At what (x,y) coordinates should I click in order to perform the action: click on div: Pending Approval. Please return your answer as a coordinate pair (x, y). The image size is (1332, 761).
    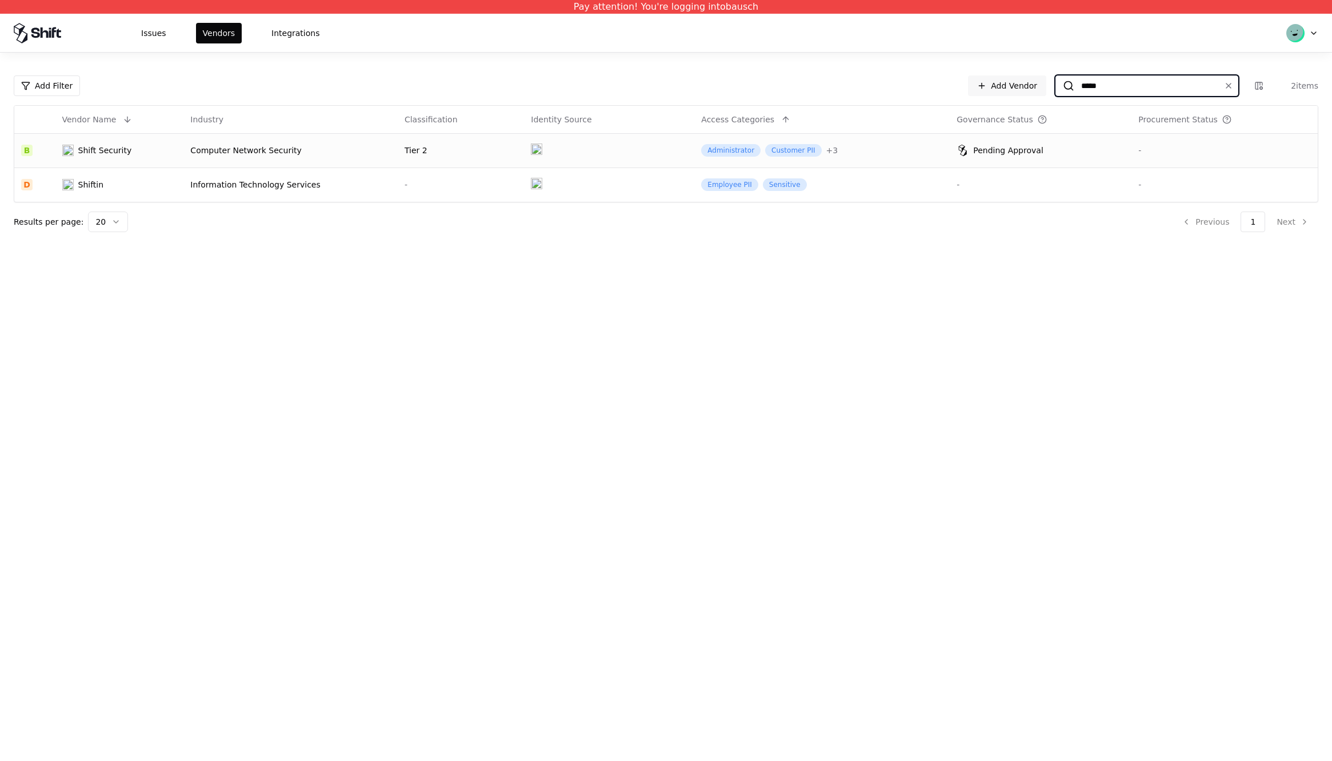
    Looking at the image, I should click on (1008, 150).